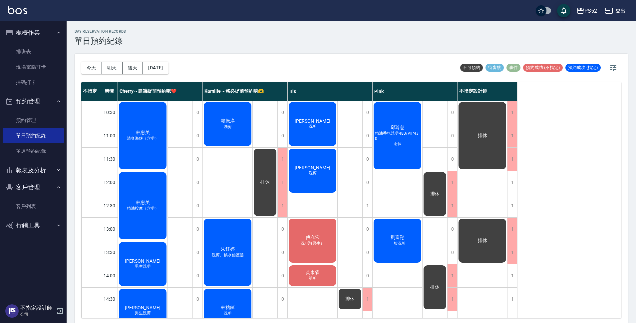 This screenshot has height=323, width=636. What do you see at coordinates (100, 41) in the screenshot?
I see `h3: 單日預約紀錄` at bounding box center [100, 41].